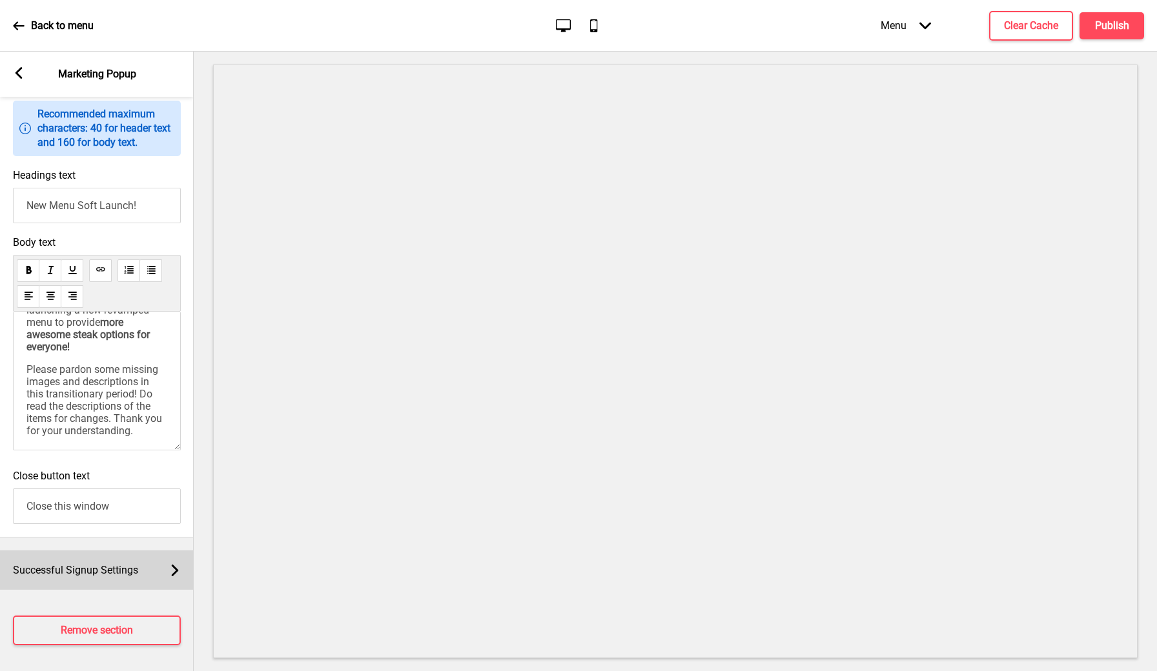  What do you see at coordinates (51, 476) in the screenshot?
I see `label: Close button text` at bounding box center [51, 476].